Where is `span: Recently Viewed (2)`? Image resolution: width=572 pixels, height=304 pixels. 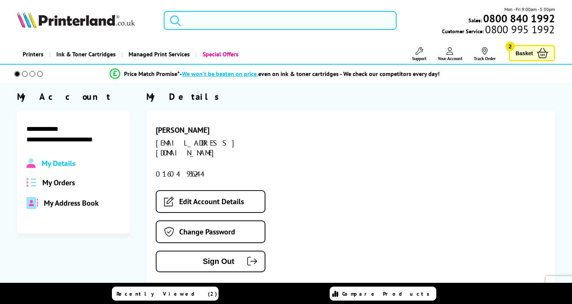 span: Recently Viewed (2) is located at coordinates (167, 294).